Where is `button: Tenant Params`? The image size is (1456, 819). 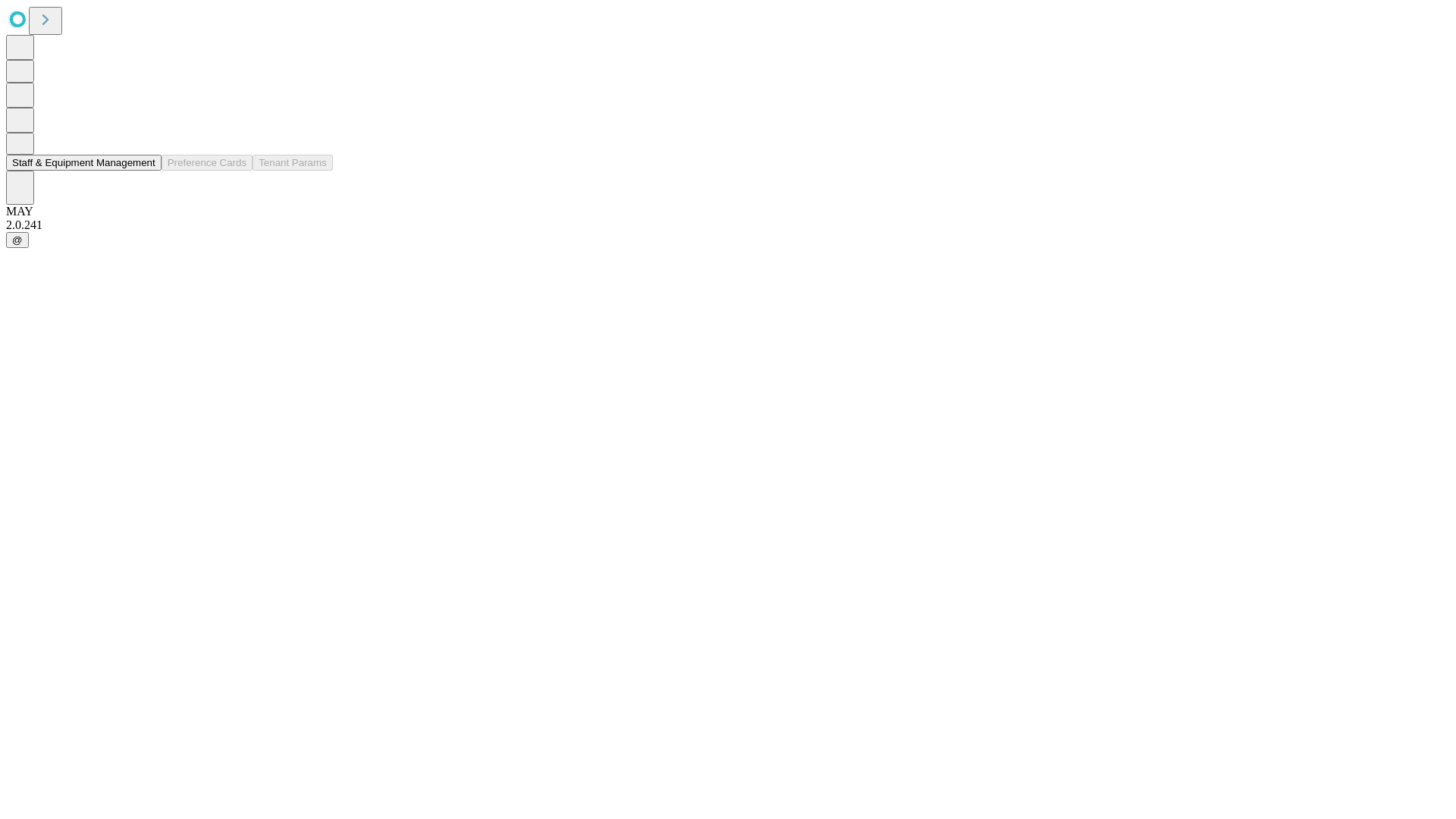
button: Tenant Params is located at coordinates (293, 163).